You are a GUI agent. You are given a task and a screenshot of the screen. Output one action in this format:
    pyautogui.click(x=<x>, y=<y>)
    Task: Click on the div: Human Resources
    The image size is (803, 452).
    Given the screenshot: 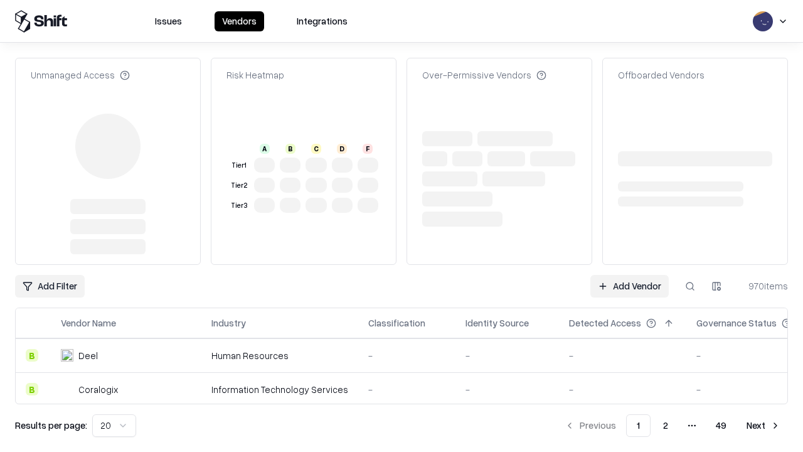 What is the action you would take?
    pyautogui.click(x=280, y=355)
    